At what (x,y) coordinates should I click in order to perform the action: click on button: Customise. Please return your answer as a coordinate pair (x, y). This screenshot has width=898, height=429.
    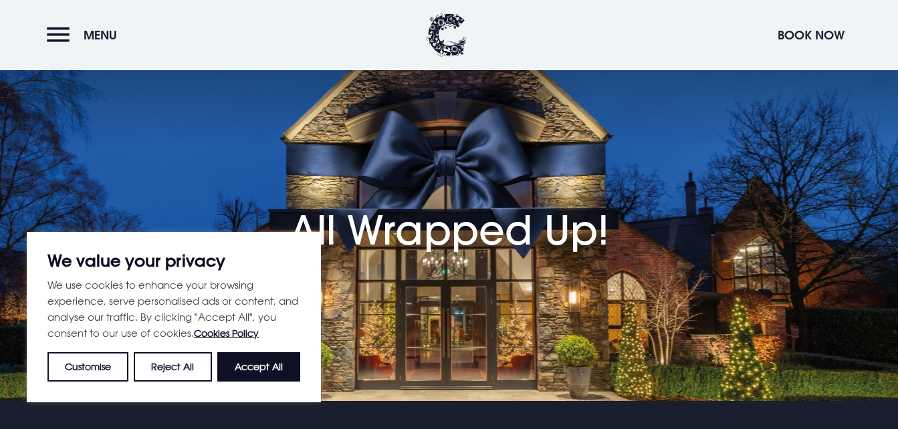
    Looking at the image, I should click on (88, 367).